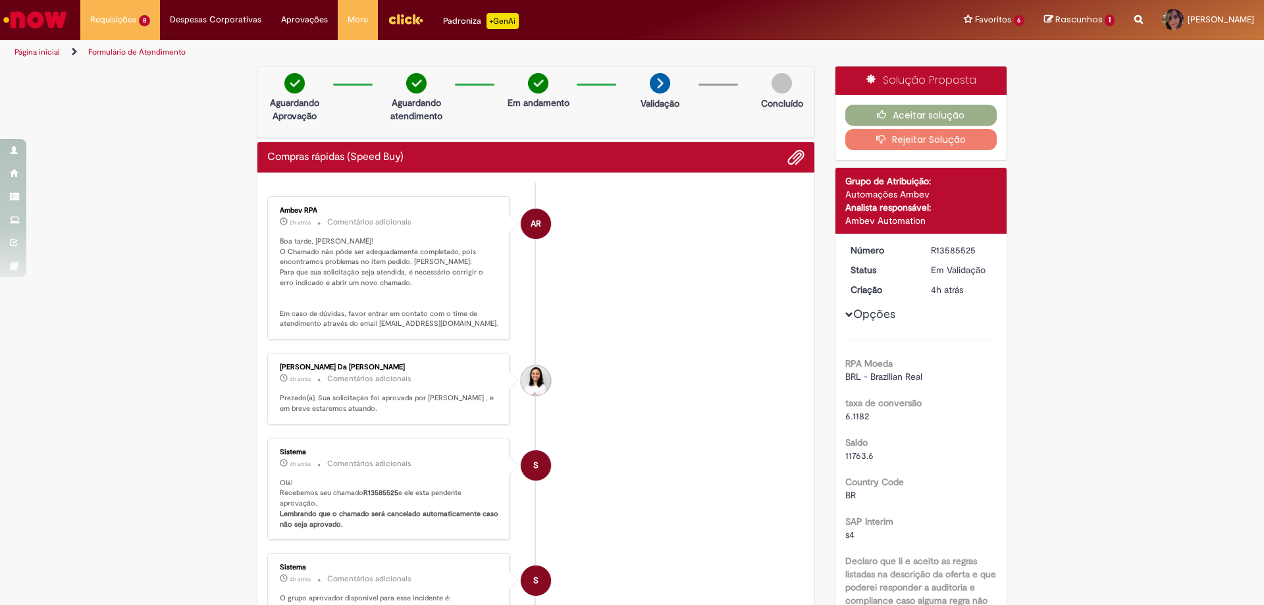  Describe the element at coordinates (961, 290) in the screenshot. I see `div: 01/10/2025 11:43:38` at that location.